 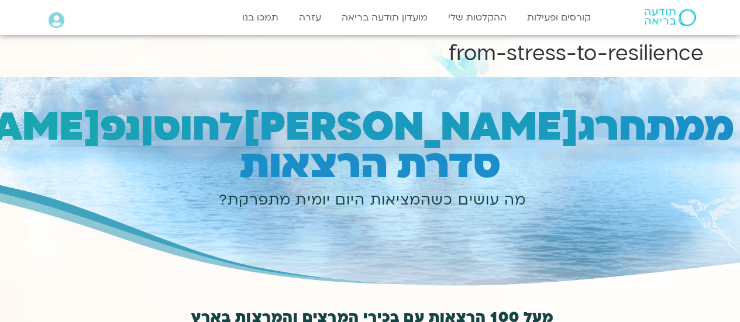 I want to click on a: עזרה, so click(x=310, y=18).